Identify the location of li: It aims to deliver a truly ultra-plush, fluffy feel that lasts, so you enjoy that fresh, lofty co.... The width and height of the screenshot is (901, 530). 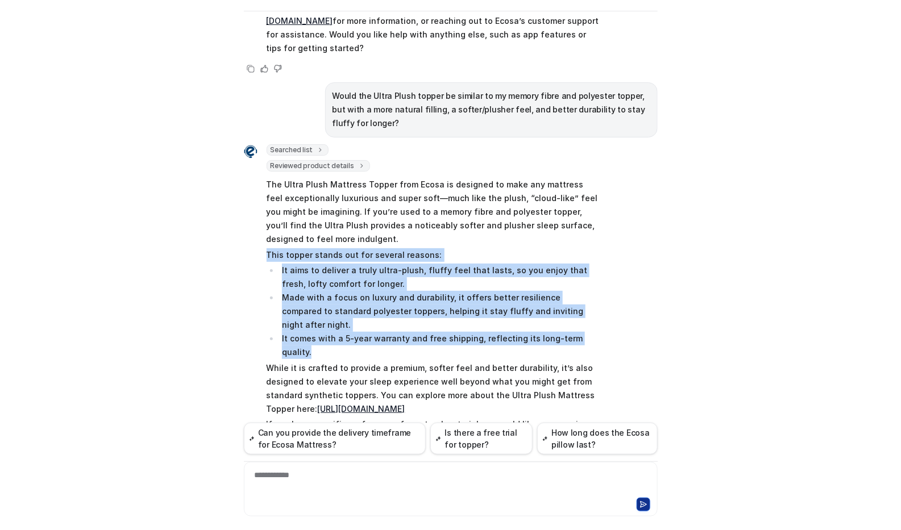
(439, 277).